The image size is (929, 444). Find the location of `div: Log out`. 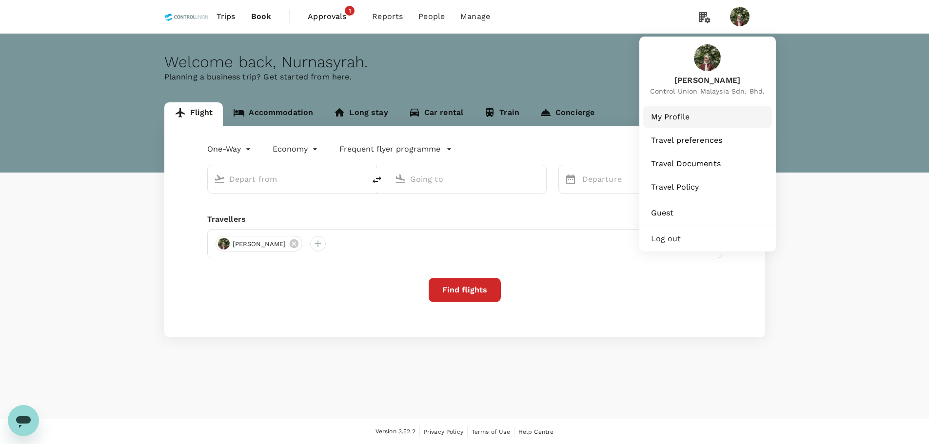

div: Log out is located at coordinates (707, 239).